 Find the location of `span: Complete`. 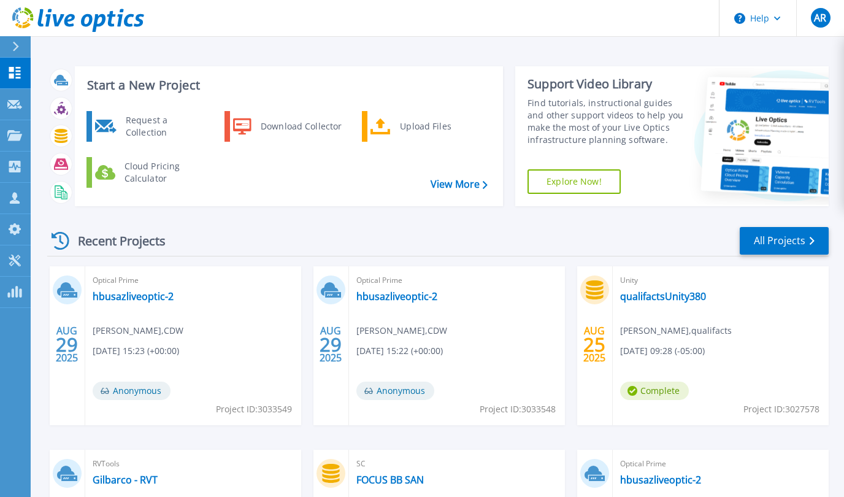

span: Complete is located at coordinates (654, 391).